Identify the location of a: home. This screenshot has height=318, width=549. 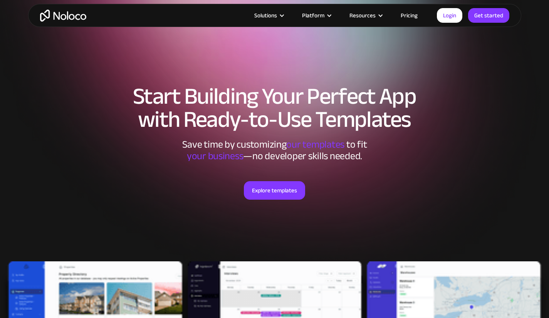
(63, 15).